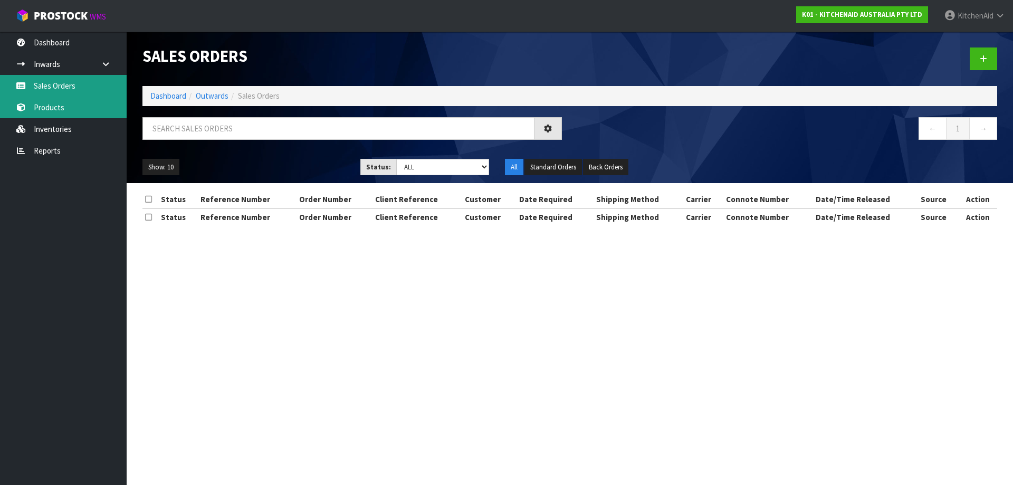 The image size is (1013, 485). Describe the element at coordinates (606, 167) in the screenshot. I see `button: Back Orders` at that location.